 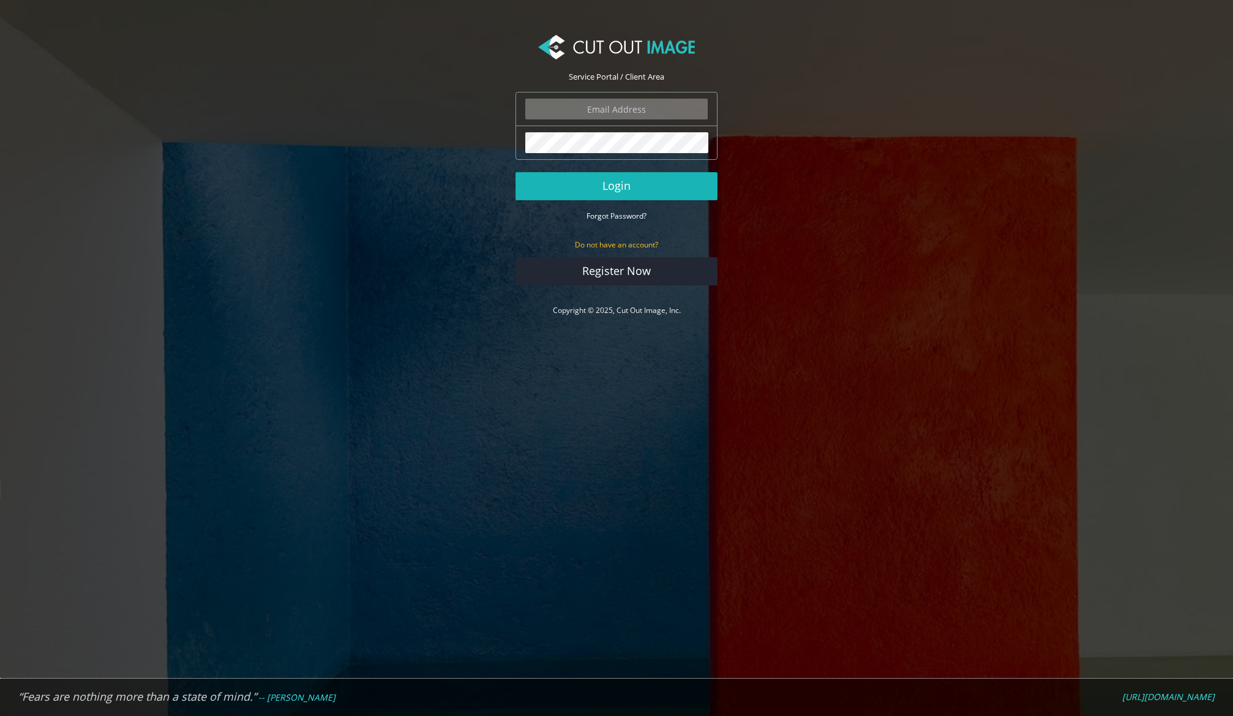 What do you see at coordinates (617, 216) in the screenshot?
I see `a: Forgot Password?` at bounding box center [617, 216].